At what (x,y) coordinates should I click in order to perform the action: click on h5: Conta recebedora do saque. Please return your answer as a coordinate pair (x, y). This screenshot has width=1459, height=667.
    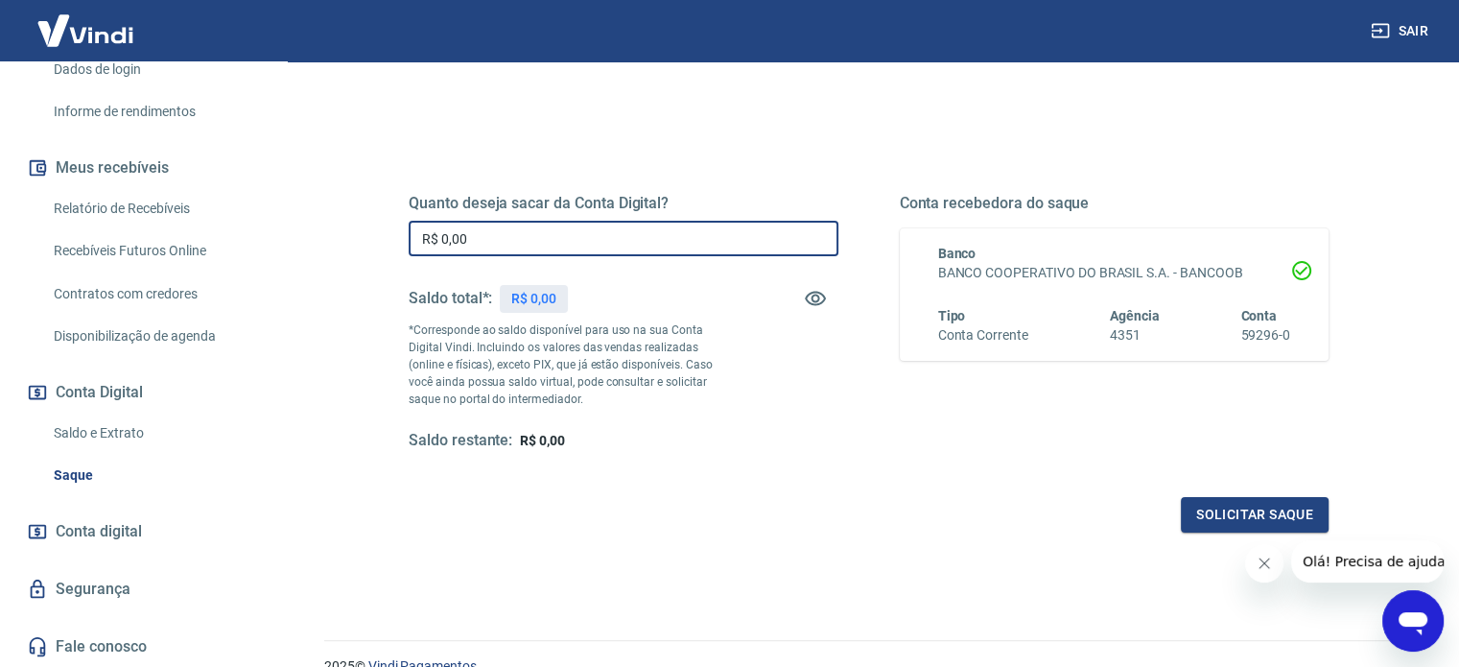
    Looking at the image, I should click on (1115, 203).